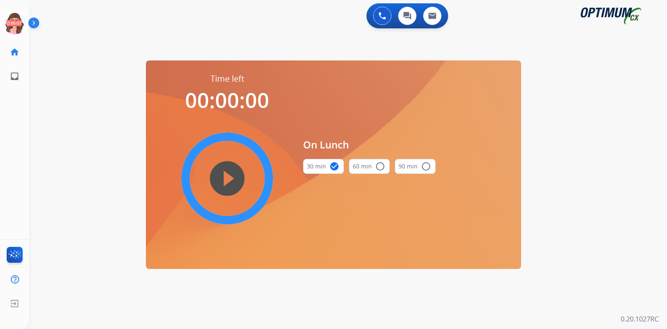 This screenshot has height=329, width=667. What do you see at coordinates (415, 166) in the screenshot?
I see `button: 90 min` at bounding box center [415, 166].